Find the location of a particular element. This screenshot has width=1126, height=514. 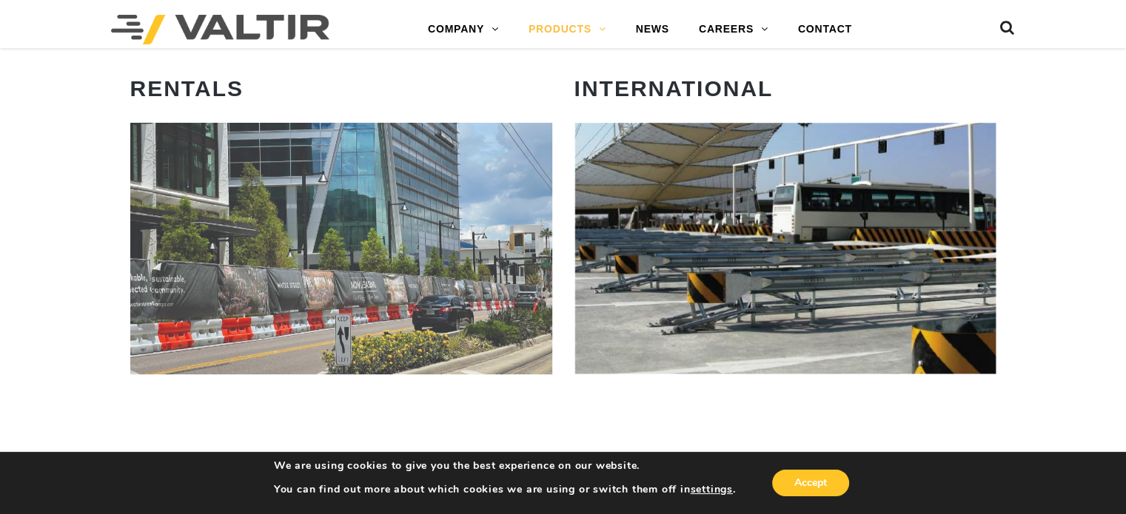

a: CONTACT is located at coordinates (824, 30).